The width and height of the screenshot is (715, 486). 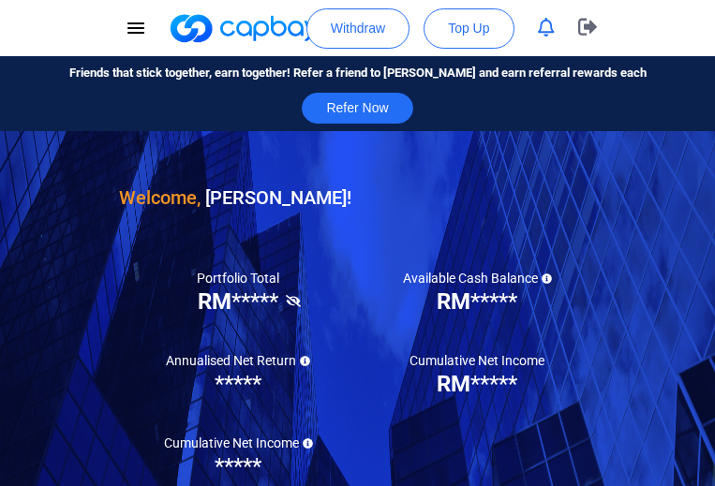 What do you see at coordinates (477, 278) in the screenshot?
I see `h5: Available Cash Balance` at bounding box center [477, 278].